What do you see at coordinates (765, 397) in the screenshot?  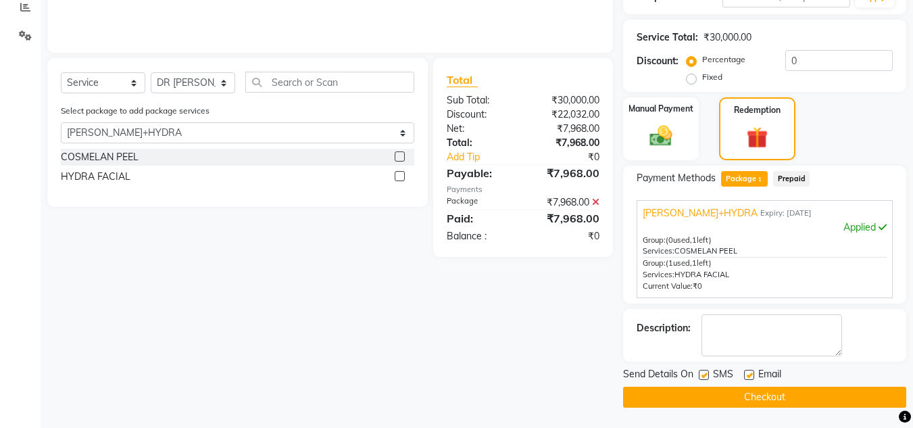 I see `button: Checkout` at bounding box center [765, 397].